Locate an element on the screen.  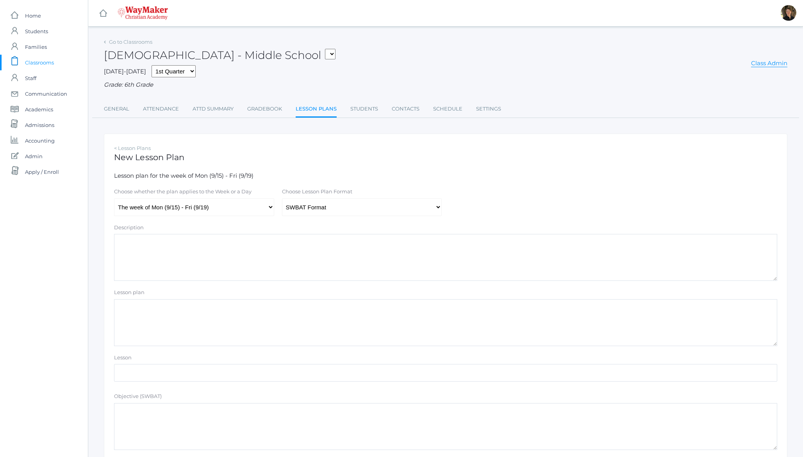
label: Choose whether the plan applies to the Week or a Day is located at coordinates (183, 192).